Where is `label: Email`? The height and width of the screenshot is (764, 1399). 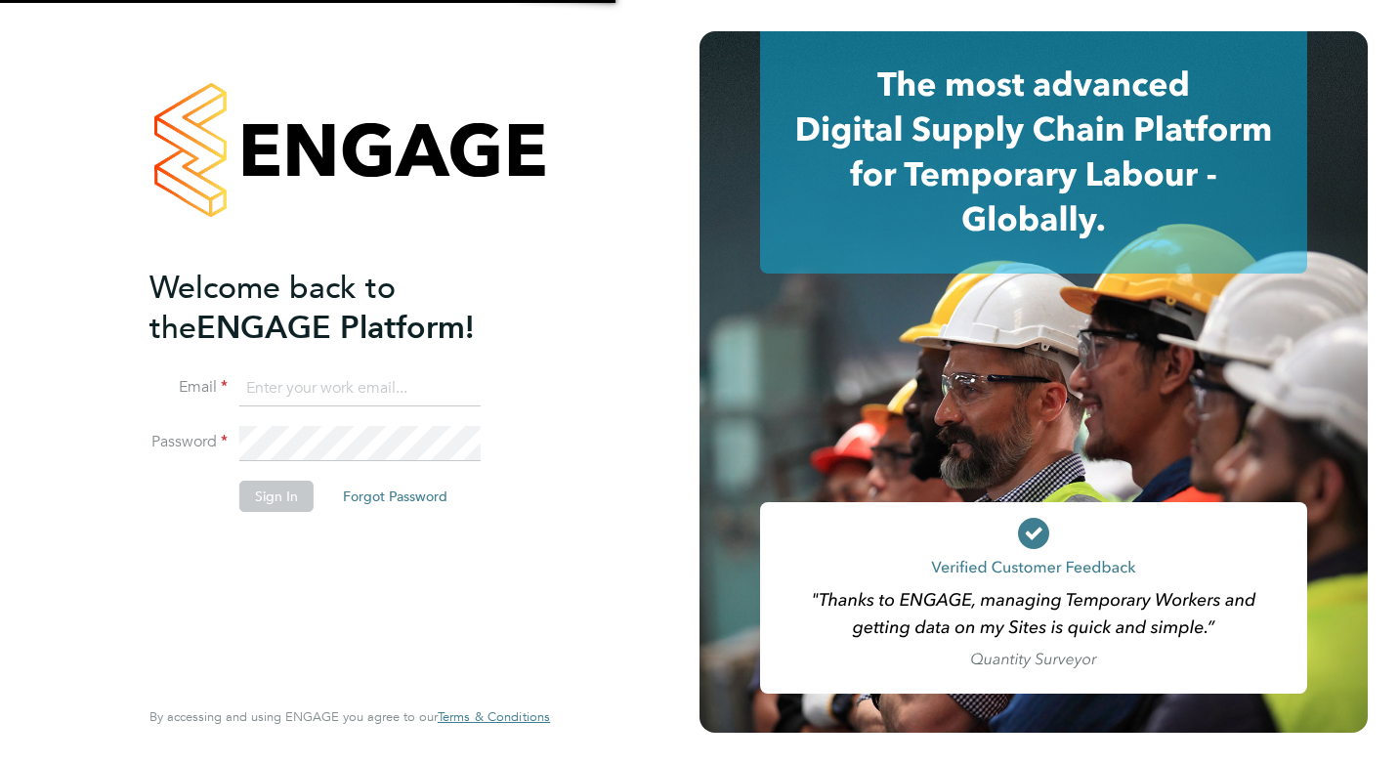
label: Email is located at coordinates (189, 387).